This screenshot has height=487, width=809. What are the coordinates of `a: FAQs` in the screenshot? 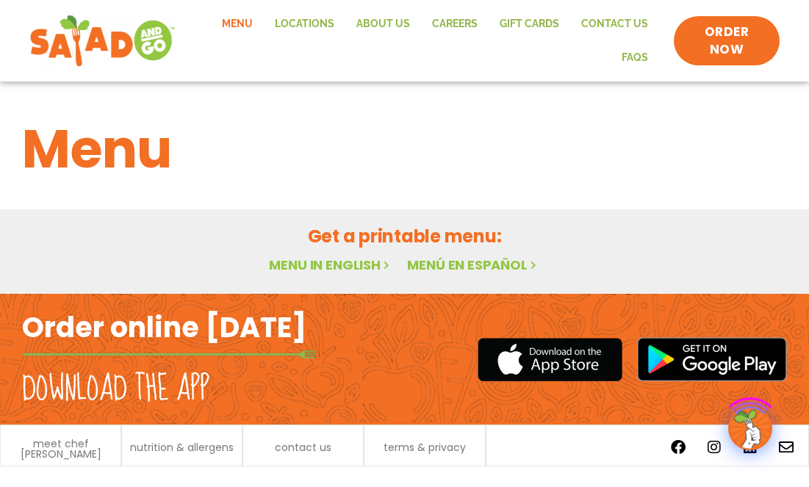 It's located at (635, 58).